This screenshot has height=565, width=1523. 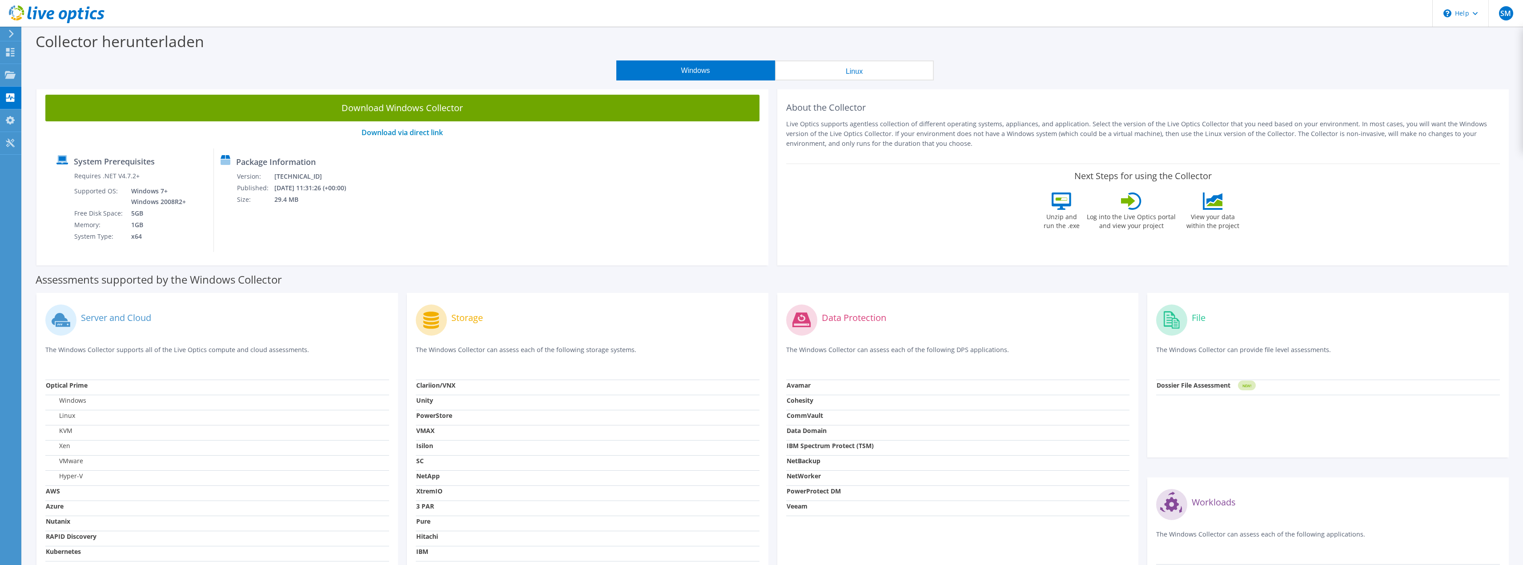 What do you see at coordinates (159, 280) in the screenshot?
I see `label: Assessments supported by the Windows Collector` at bounding box center [159, 280].